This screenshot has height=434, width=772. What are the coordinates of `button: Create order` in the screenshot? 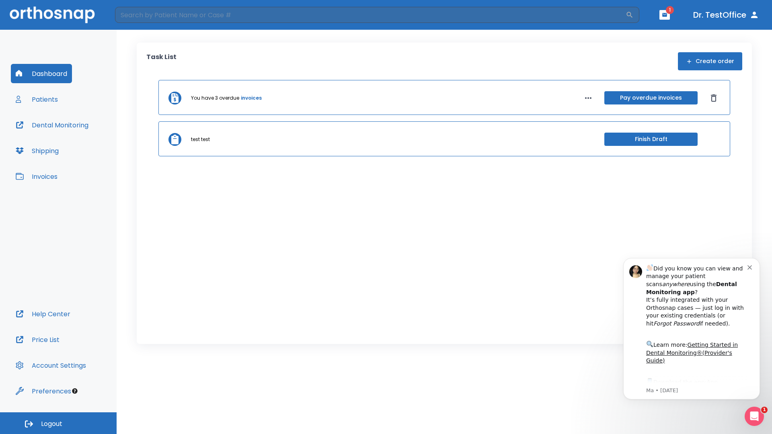 It's located at (710, 61).